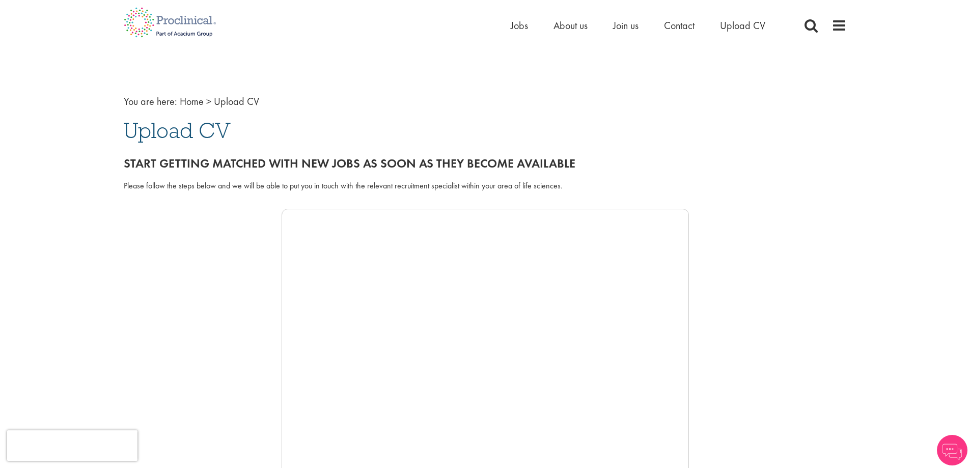 This screenshot has width=970, height=468. I want to click on span: Join us, so click(626, 25).